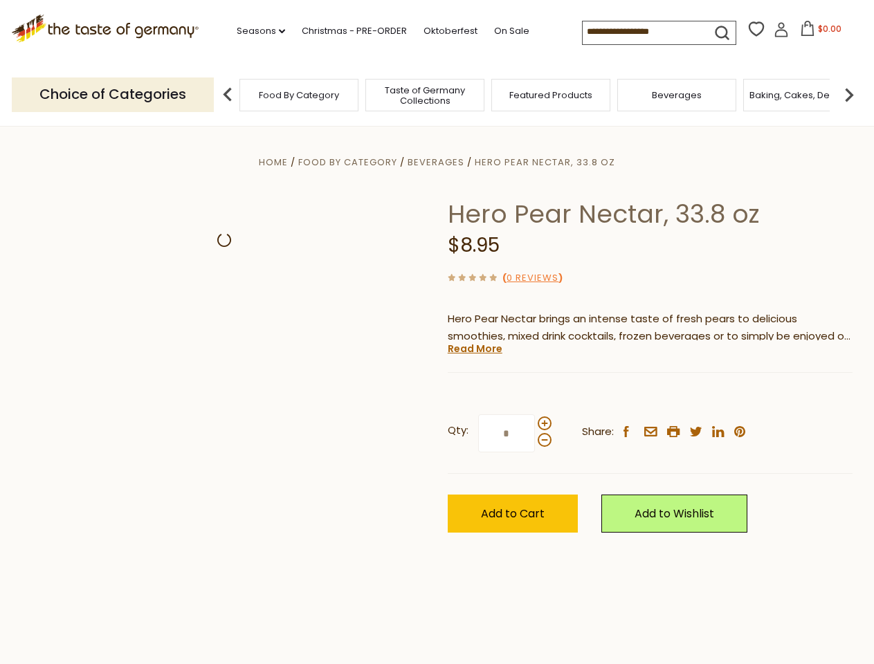  I want to click on span: Taste of Germany Collections, so click(425, 95).